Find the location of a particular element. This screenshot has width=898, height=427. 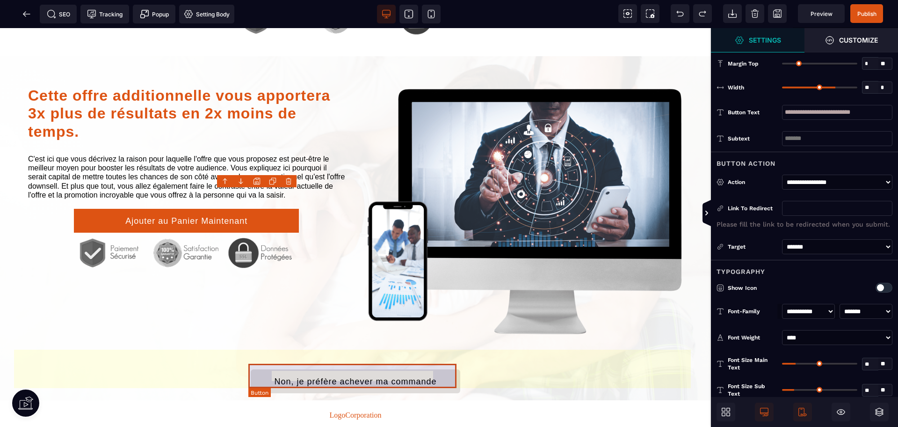

p: Show Icon is located at coordinates (775, 288).